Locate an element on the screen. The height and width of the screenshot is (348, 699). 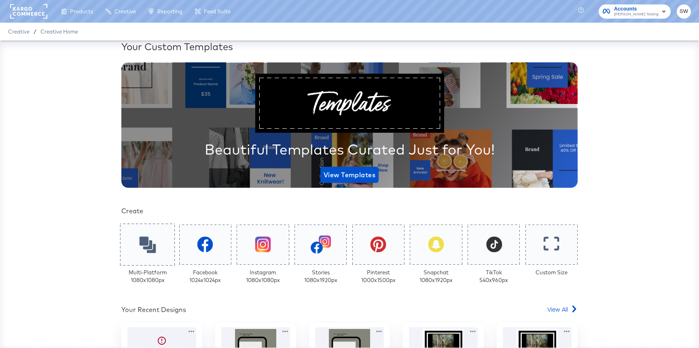
div: Your Recent Designs is located at coordinates (154, 310).